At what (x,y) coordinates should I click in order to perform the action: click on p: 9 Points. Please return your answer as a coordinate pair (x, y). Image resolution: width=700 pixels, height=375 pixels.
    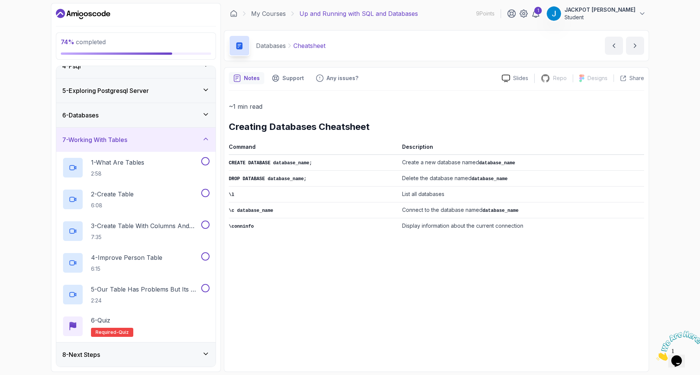
    Looking at the image, I should click on (485, 14).